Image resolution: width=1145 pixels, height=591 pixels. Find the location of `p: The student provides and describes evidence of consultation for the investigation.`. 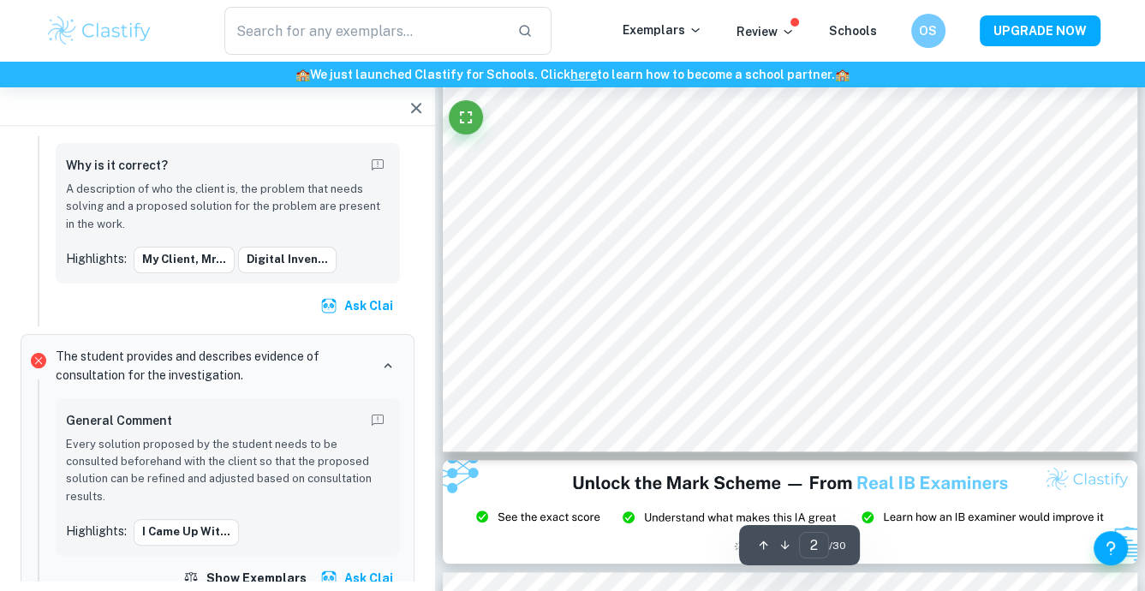

p: The student provides and describes evidence of consultation for the investigation. is located at coordinates (212, 366).